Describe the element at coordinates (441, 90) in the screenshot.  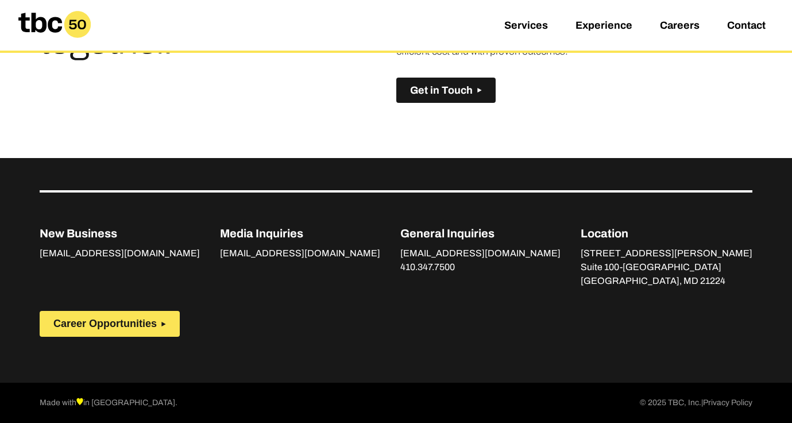
I see `span: Get in Touch` at that location.